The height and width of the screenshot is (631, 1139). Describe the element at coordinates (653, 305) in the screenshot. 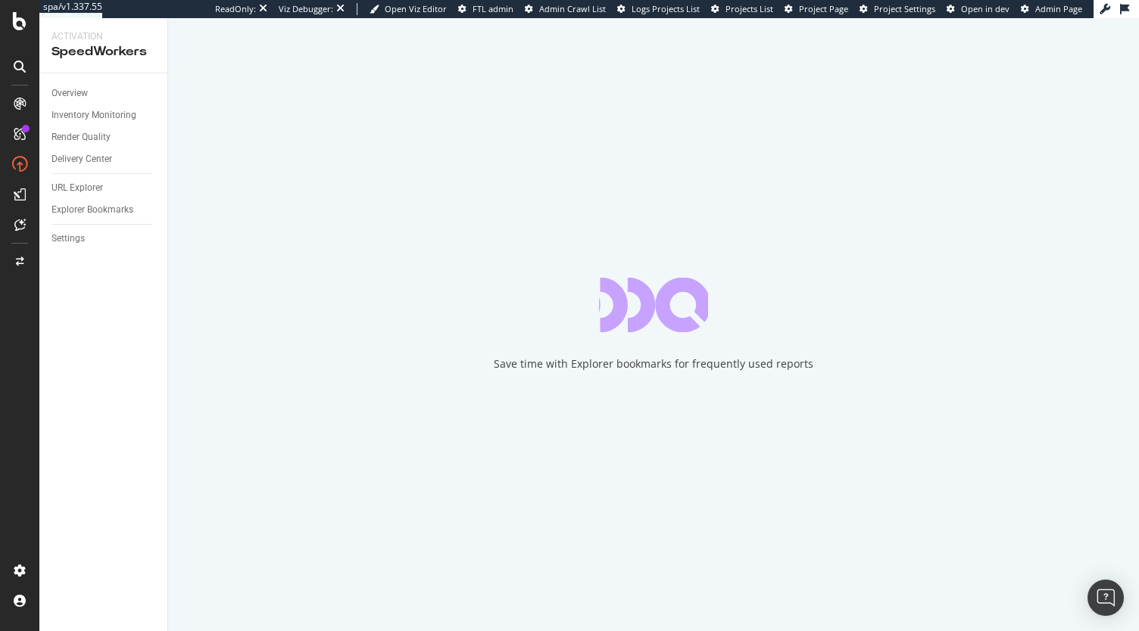

I see `div: animation` at that location.